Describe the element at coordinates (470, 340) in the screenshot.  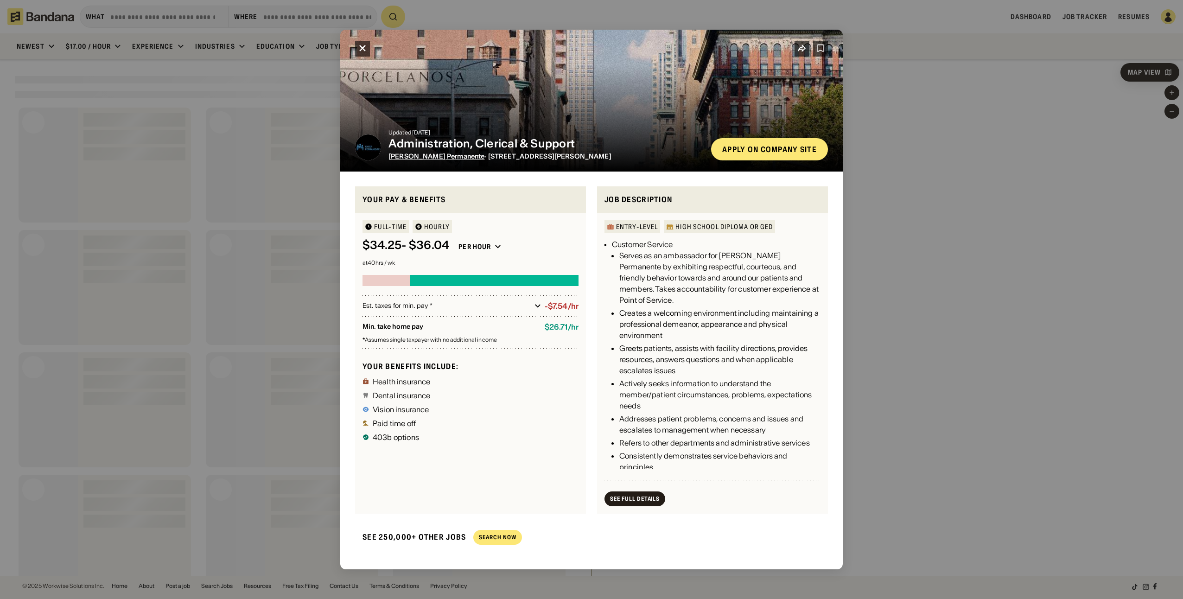
I see `div: Assumes single taxpayer with no additional income` at that location.